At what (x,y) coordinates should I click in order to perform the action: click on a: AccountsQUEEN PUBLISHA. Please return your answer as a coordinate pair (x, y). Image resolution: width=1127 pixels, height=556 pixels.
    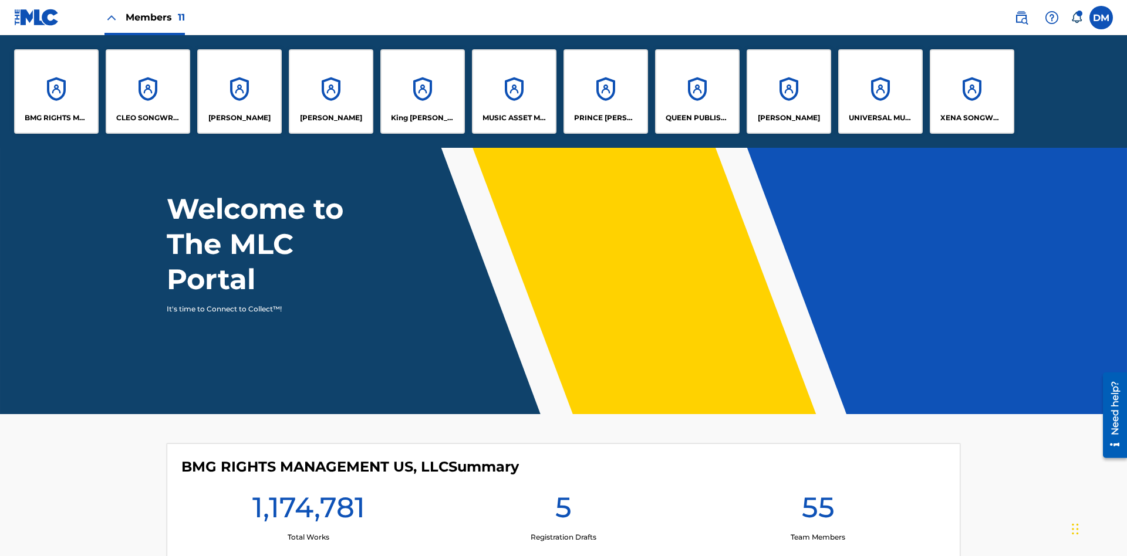
    Looking at the image, I should click on (697, 92).